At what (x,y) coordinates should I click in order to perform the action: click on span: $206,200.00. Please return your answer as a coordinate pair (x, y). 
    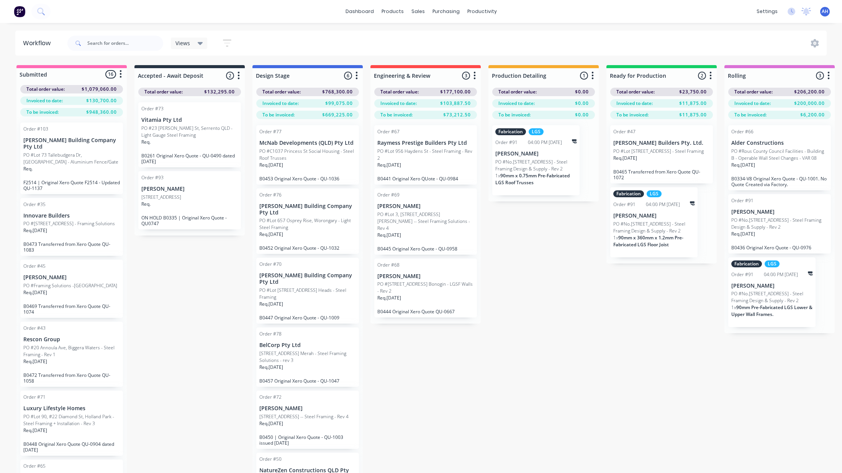
    Looking at the image, I should click on (810, 92).